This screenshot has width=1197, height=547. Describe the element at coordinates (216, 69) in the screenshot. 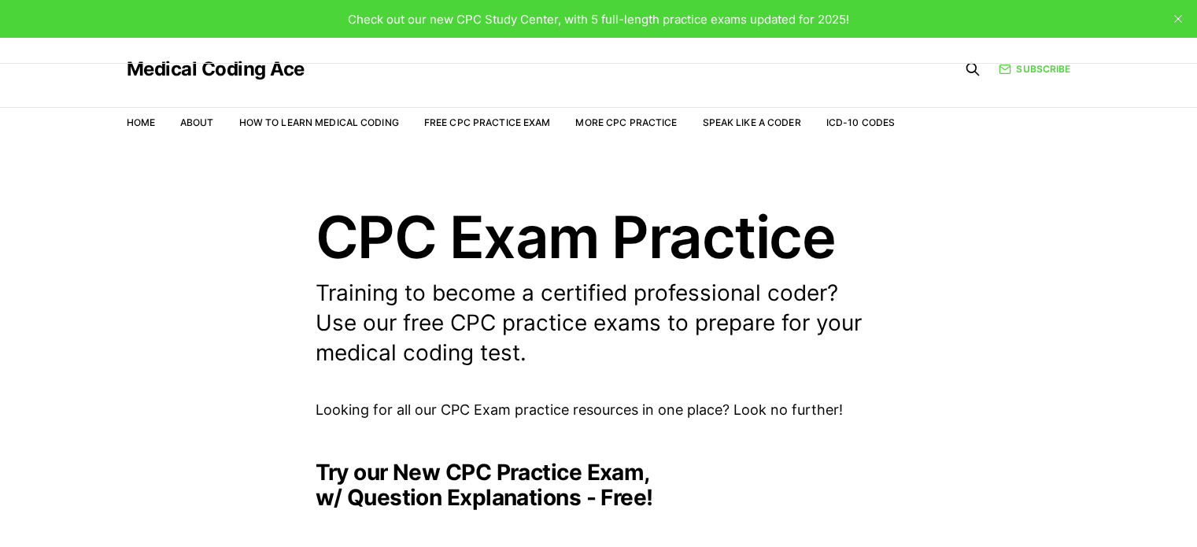

I see `a: Medical Coding Ace` at that location.